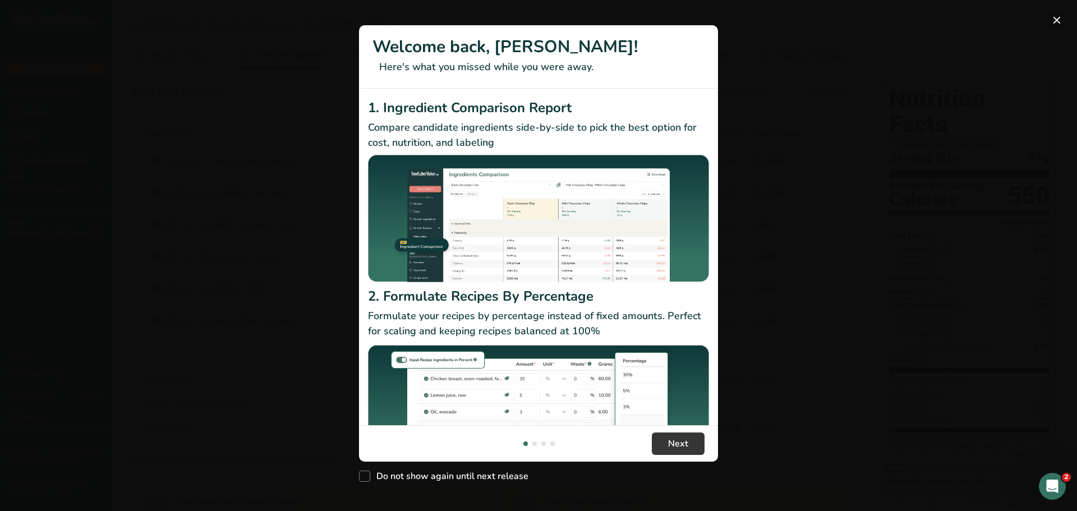 This screenshot has width=1077, height=511. What do you see at coordinates (538, 296) in the screenshot?
I see `h2: 2. Formulate Recipes By Percentage` at bounding box center [538, 296].